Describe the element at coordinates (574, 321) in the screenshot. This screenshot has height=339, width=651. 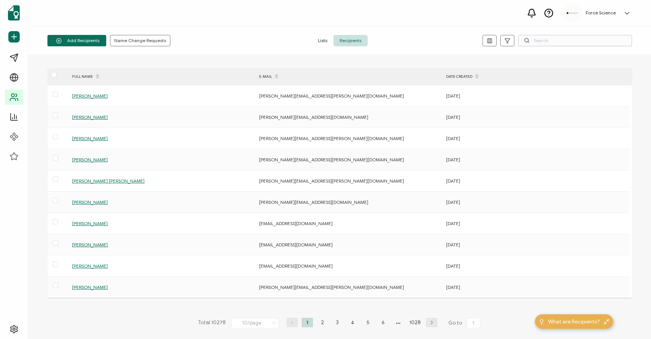
I see `span: What are Recipients?` at that location.